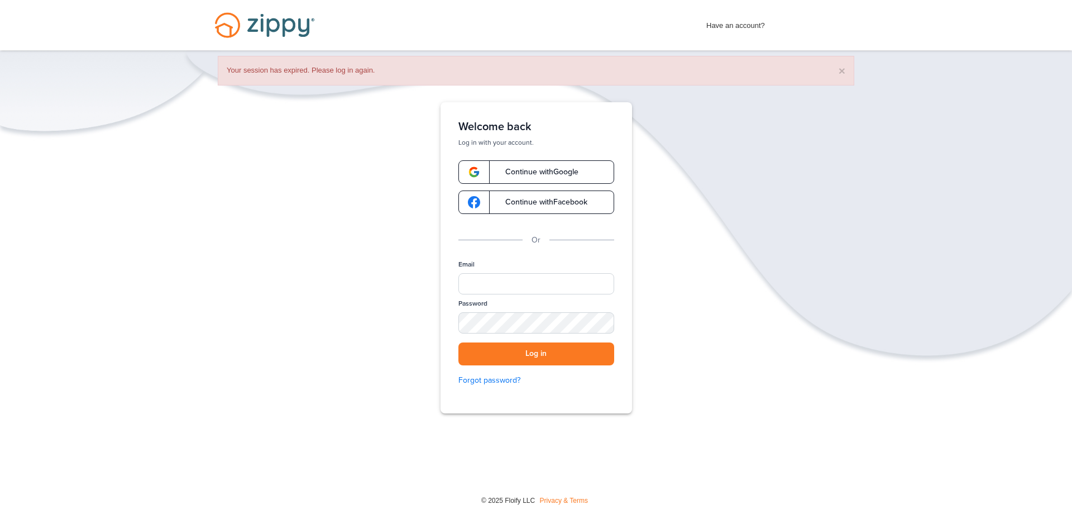 The image size is (1072, 528). Describe the element at coordinates (536, 172) in the screenshot. I see `span: Continue with Google` at that location.